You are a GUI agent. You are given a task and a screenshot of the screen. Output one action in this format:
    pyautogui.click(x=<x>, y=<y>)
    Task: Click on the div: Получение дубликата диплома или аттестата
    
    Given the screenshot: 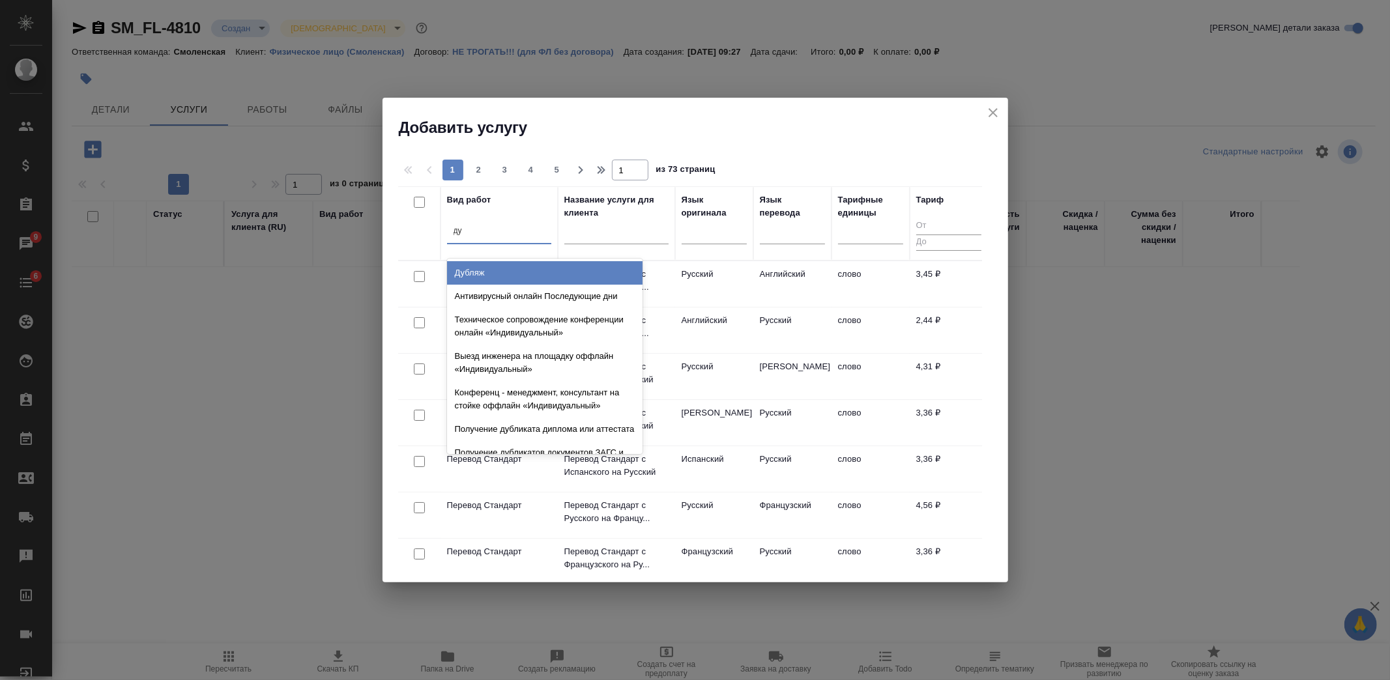 What is the action you would take?
    pyautogui.click(x=545, y=429)
    